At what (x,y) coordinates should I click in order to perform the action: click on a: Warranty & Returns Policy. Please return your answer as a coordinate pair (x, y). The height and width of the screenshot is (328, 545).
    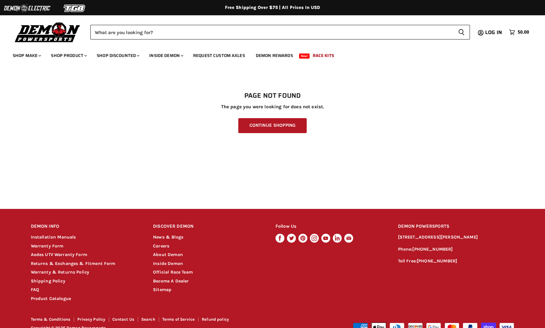
    Looking at the image, I should click on (60, 272).